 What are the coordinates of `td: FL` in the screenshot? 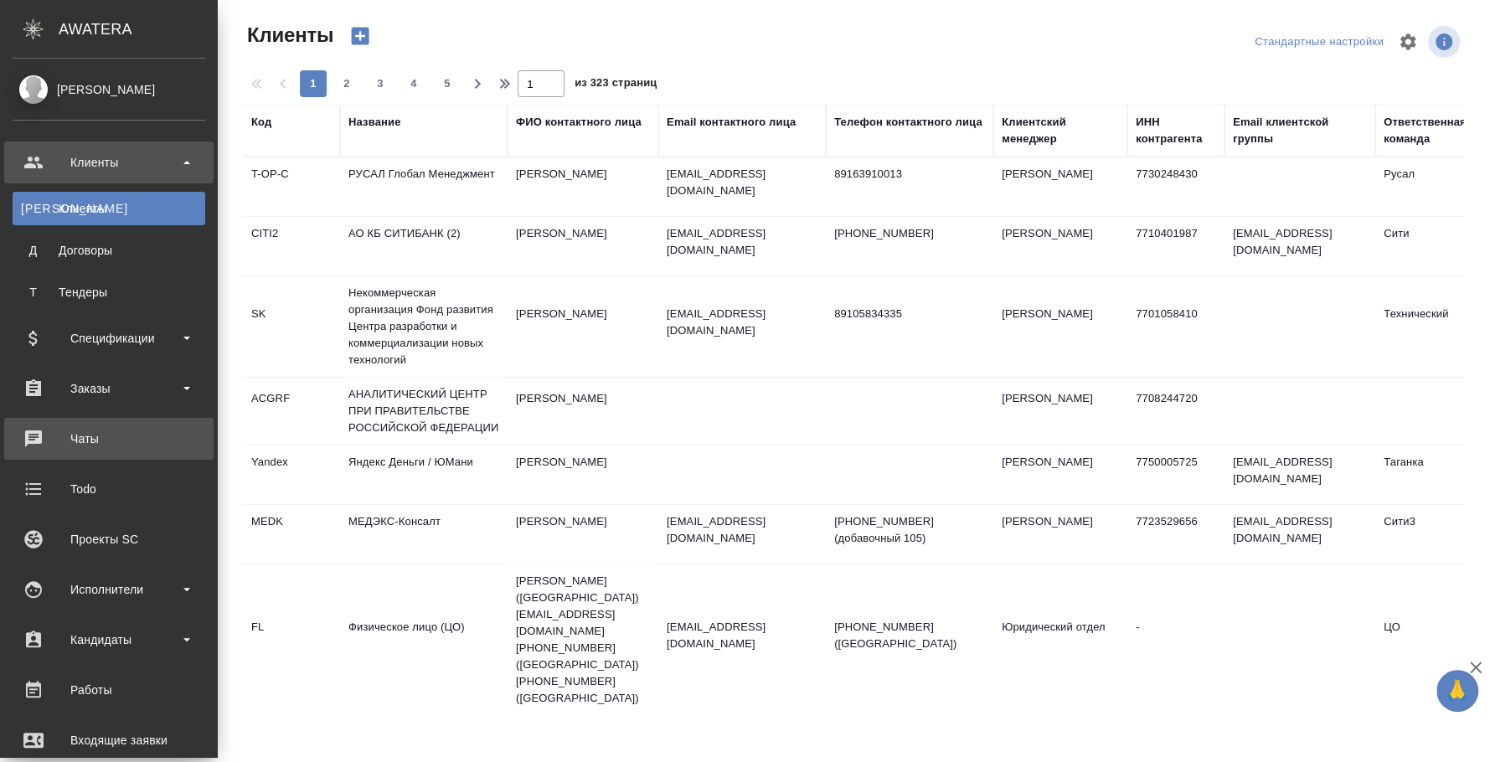 It's located at (291, 640).